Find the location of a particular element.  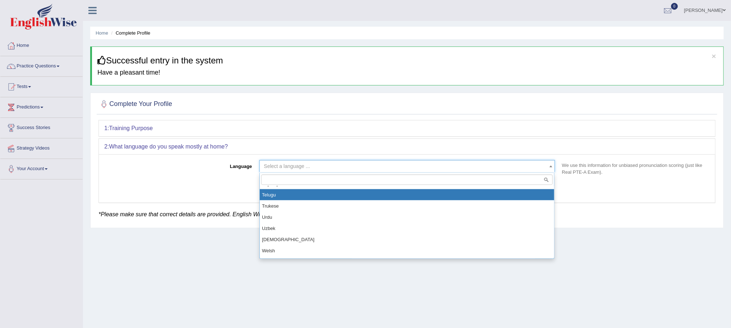

a: Practice Questions is located at coordinates (42, 65).